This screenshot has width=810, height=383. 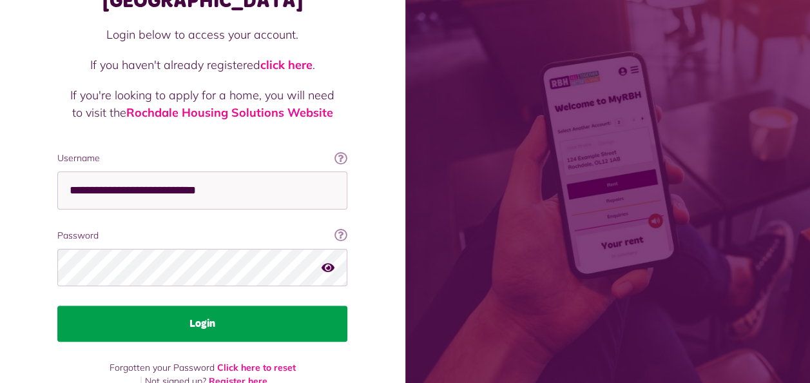 I want to click on p: Login below to access your account., so click(x=202, y=34).